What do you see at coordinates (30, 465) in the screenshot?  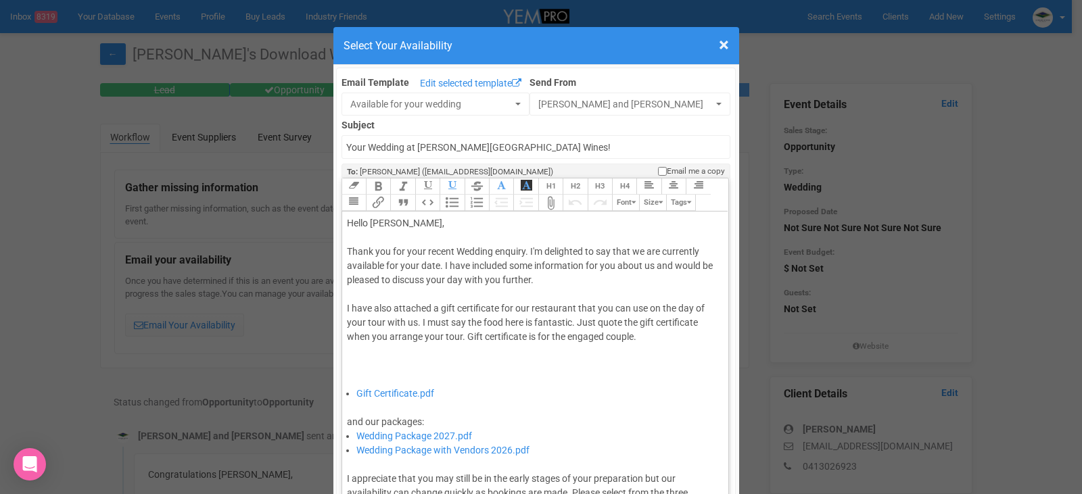 I see `div: Open Intercom Messenger` at bounding box center [30, 465].